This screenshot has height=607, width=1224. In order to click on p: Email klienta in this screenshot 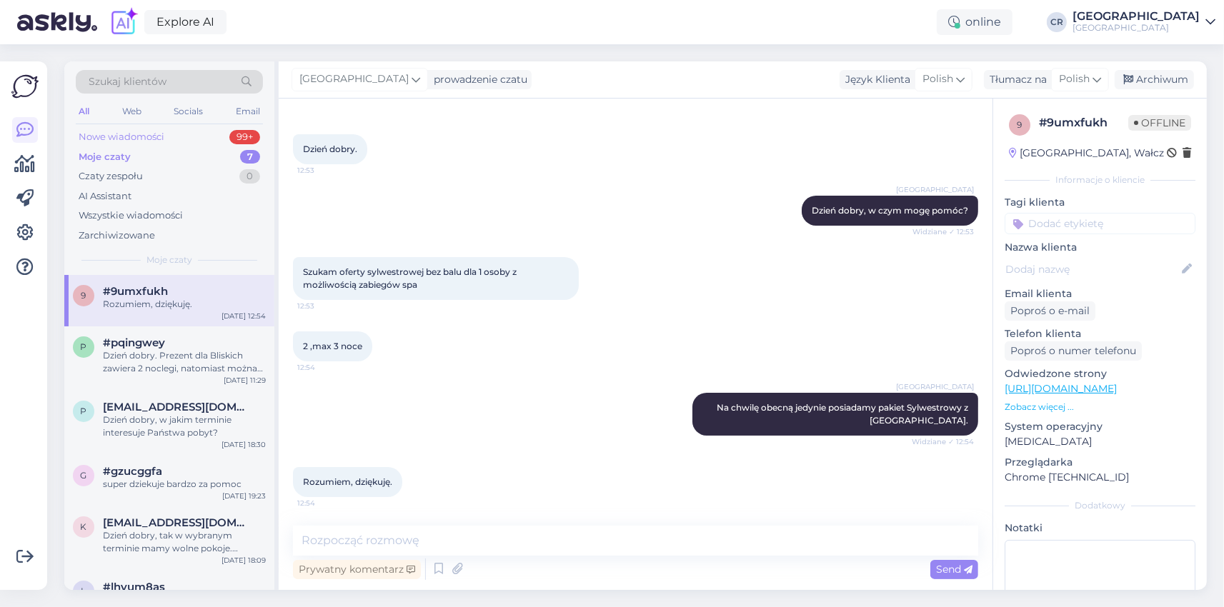, I will do `click(1099, 294)`.